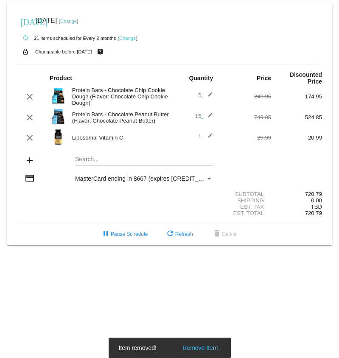  Describe the element at coordinates (58, 96) in the screenshot. I see `img: Image-1-Carousel-Protein-Bar-CCD-transp.png` at that location.